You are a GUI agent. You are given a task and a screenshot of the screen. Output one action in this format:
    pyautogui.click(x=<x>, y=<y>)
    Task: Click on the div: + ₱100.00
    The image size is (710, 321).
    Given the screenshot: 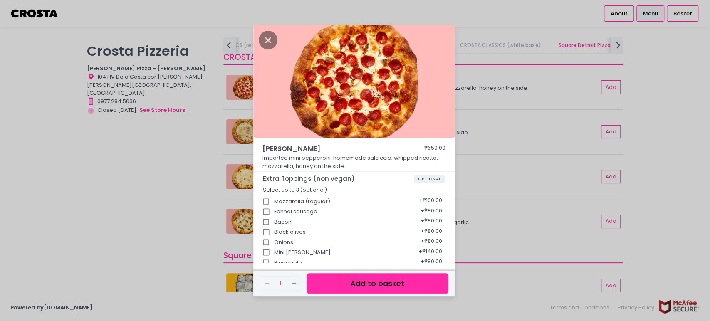 What is the action you would take?
    pyautogui.click(x=430, y=202)
    